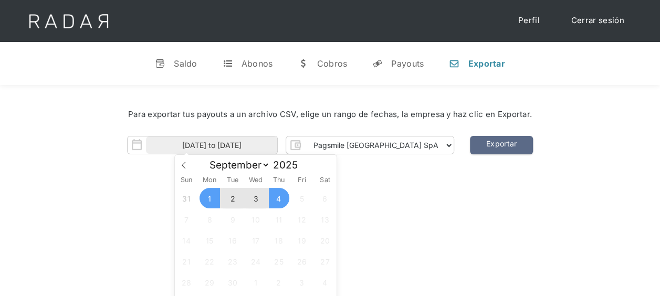 The width and height of the screenshot is (660, 296). What do you see at coordinates (501, 145) in the screenshot?
I see `a: Exportar` at bounding box center [501, 145].